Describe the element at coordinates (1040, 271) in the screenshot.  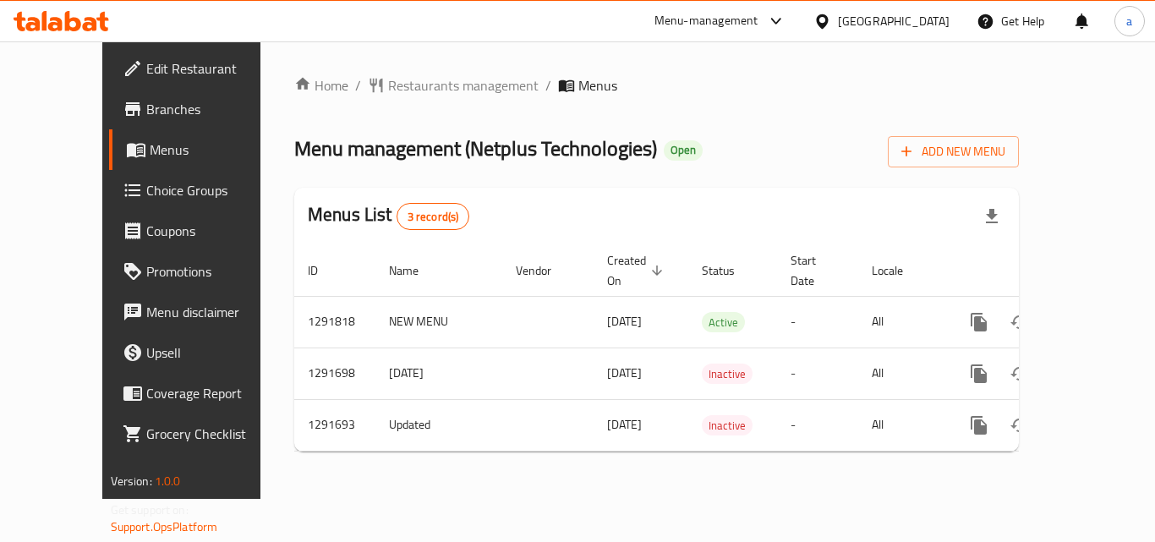
I see `th: Actions` at that location.